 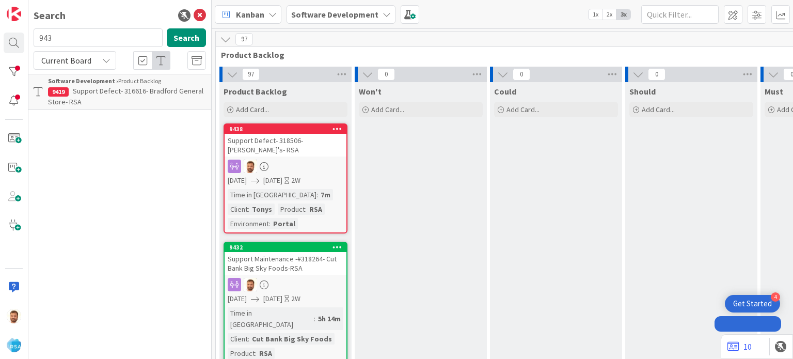 I want to click on span: 1x, so click(x=595, y=14).